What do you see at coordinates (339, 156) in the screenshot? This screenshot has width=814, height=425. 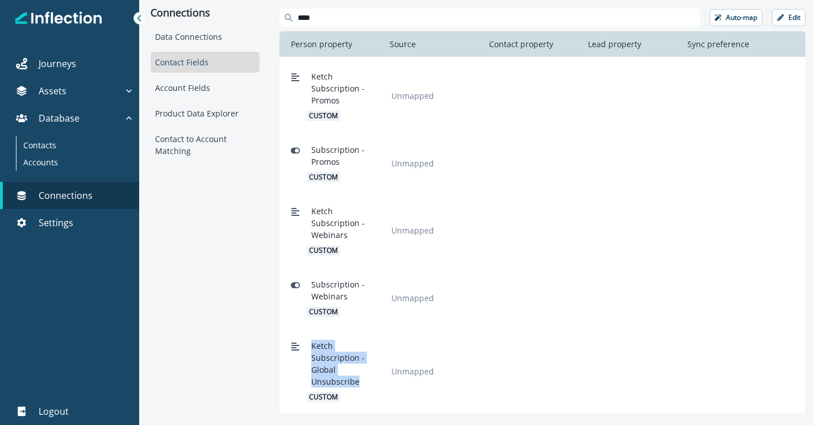 I see `span: Subscription - Promos` at bounding box center [339, 156].